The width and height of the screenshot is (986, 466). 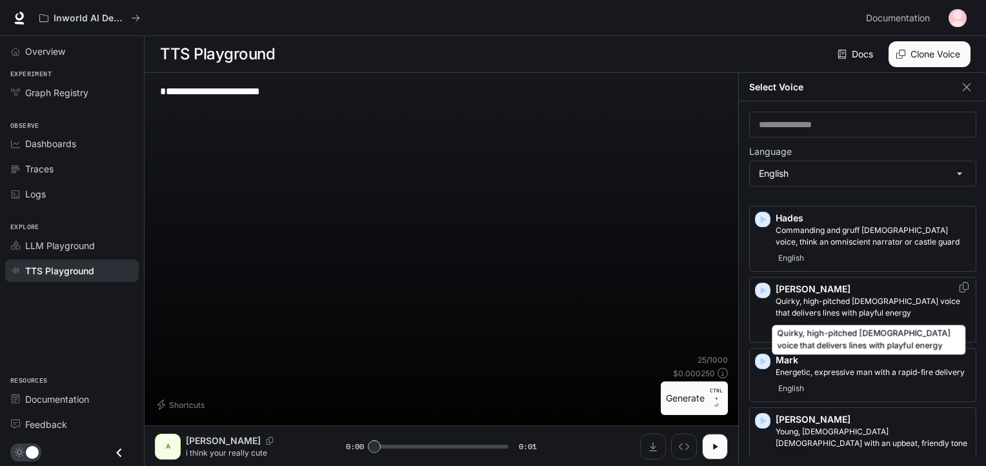 I want to click on p: Language, so click(x=771, y=152).